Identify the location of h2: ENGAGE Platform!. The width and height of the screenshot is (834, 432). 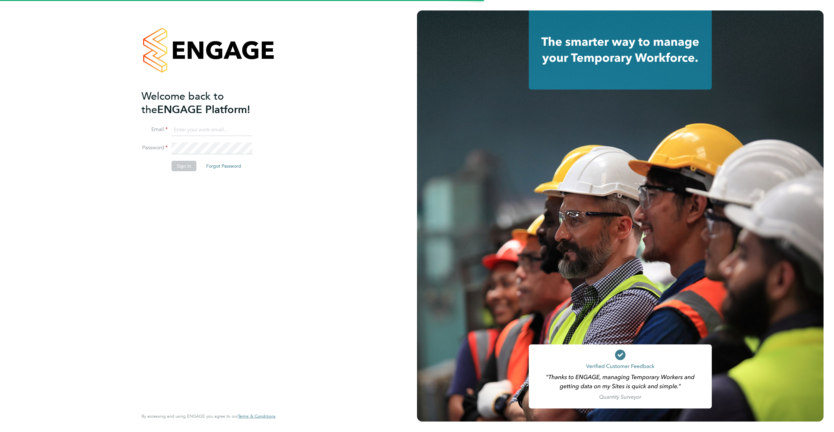
(205, 103).